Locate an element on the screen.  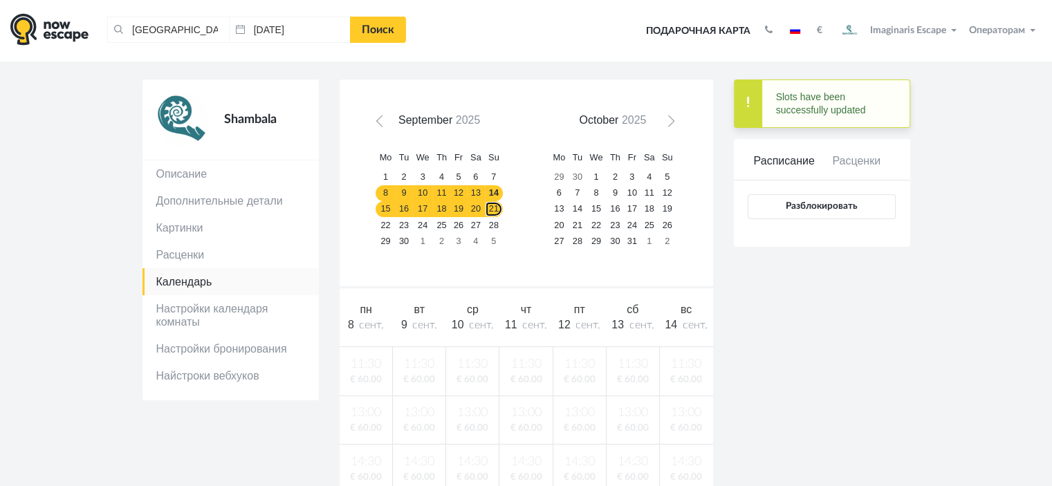
span: чт is located at coordinates (526, 309).